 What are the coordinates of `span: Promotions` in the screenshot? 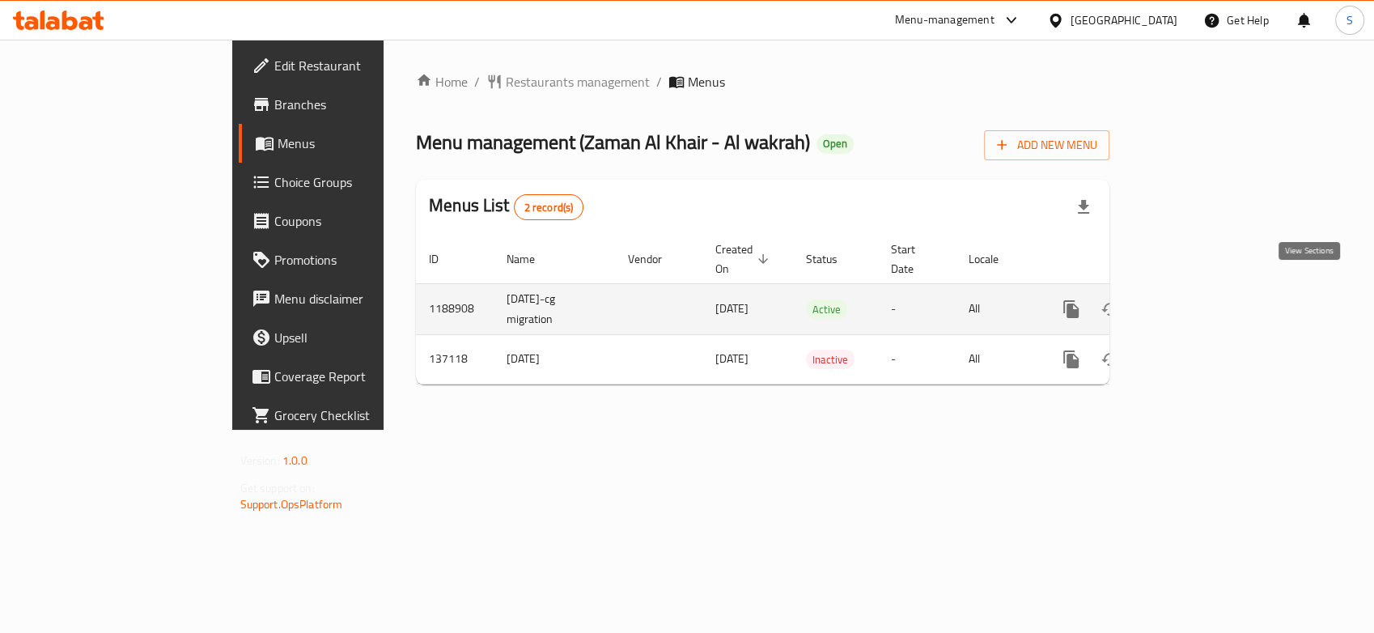 It's located at (362, 260).